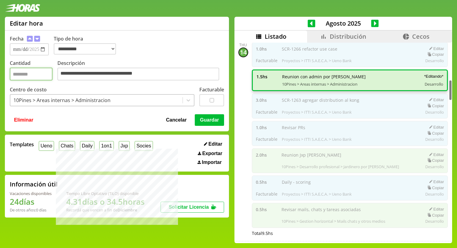 This screenshot has height=248, width=457. Describe the element at coordinates (243, 45) in the screenshot. I see `div: Thu` at that location.